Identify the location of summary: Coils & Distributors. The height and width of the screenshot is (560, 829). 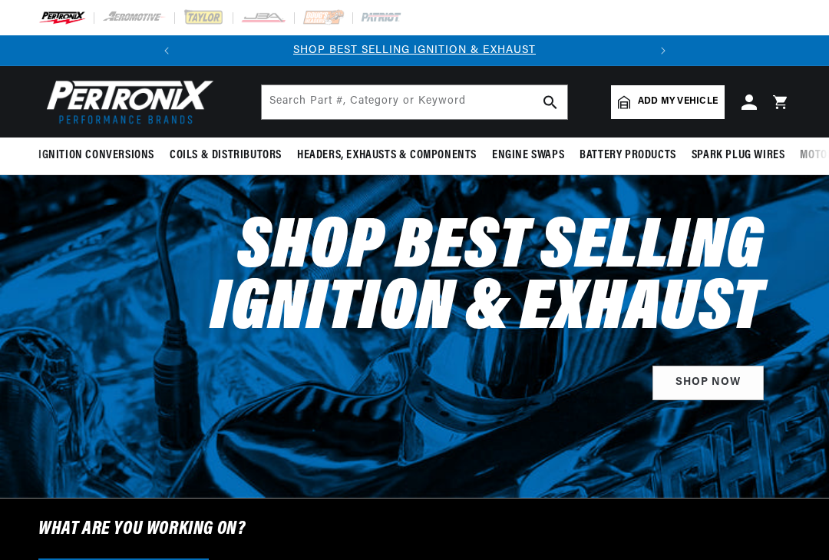
(226, 155).